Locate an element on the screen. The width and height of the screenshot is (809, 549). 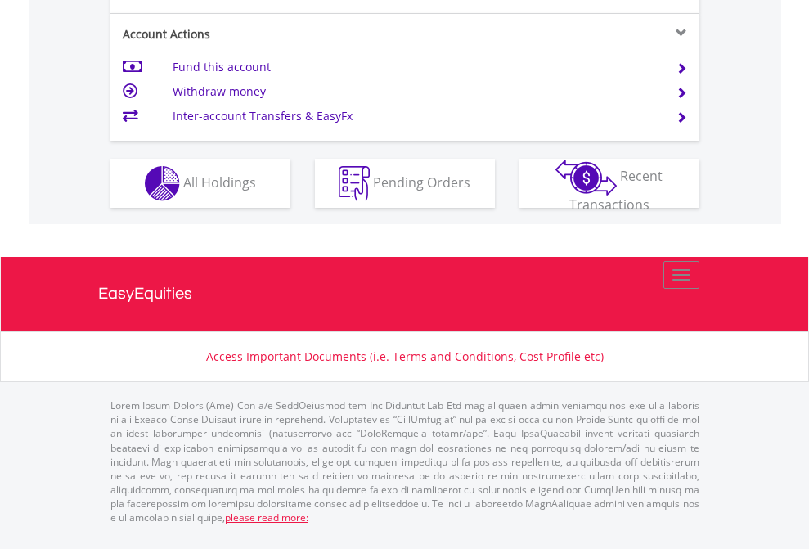
button: Recent Transactions is located at coordinates (609, 183).